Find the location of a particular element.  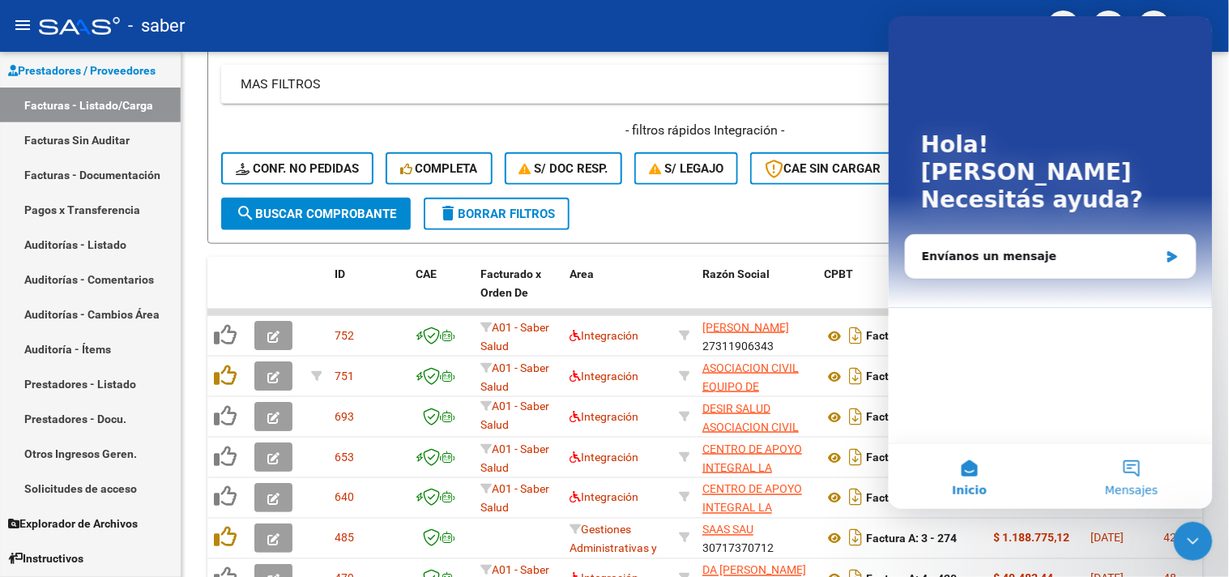

span: 751 is located at coordinates (344, 376).